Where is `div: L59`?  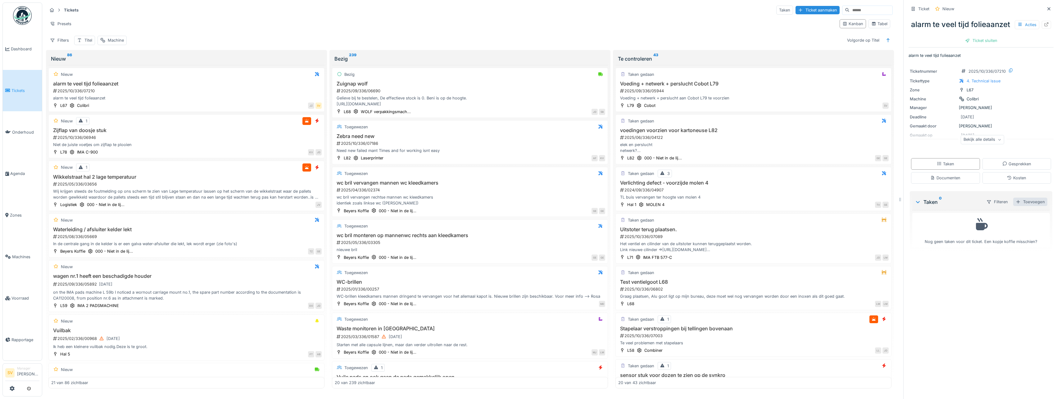 div: L59 is located at coordinates (64, 305).